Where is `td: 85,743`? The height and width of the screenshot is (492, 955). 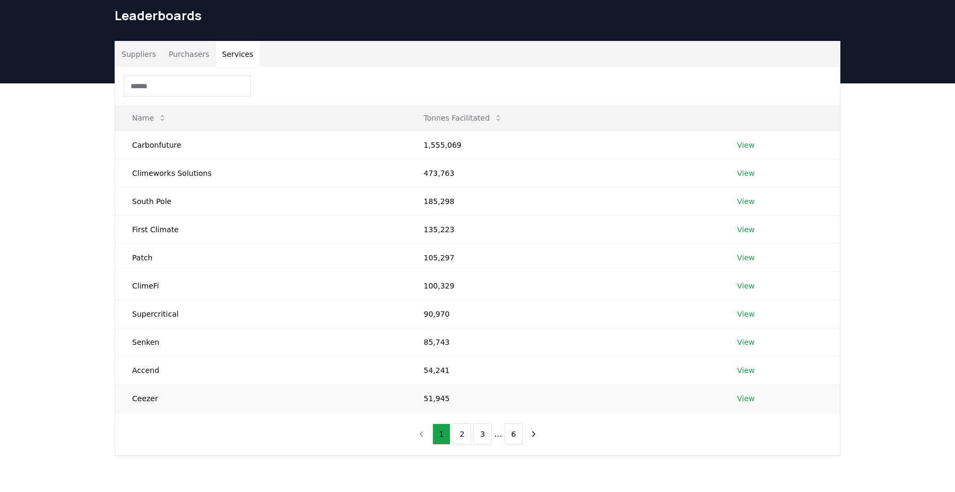
td: 85,743 is located at coordinates (563, 341).